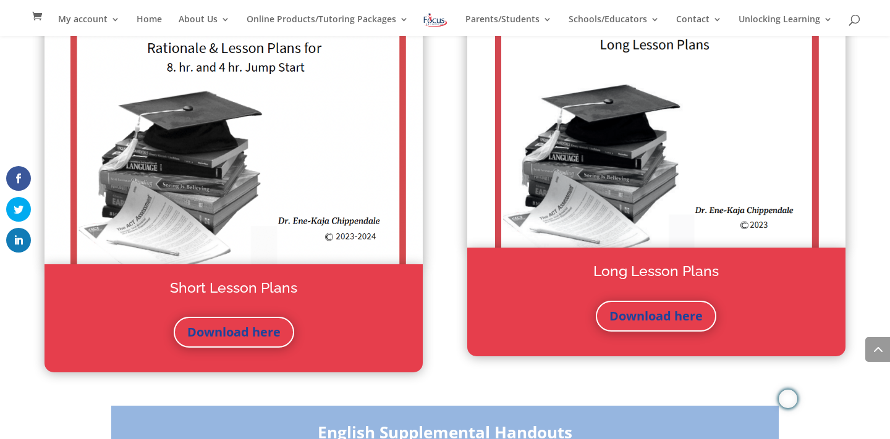  I want to click on a: Schools/Educators, so click(614, 25).